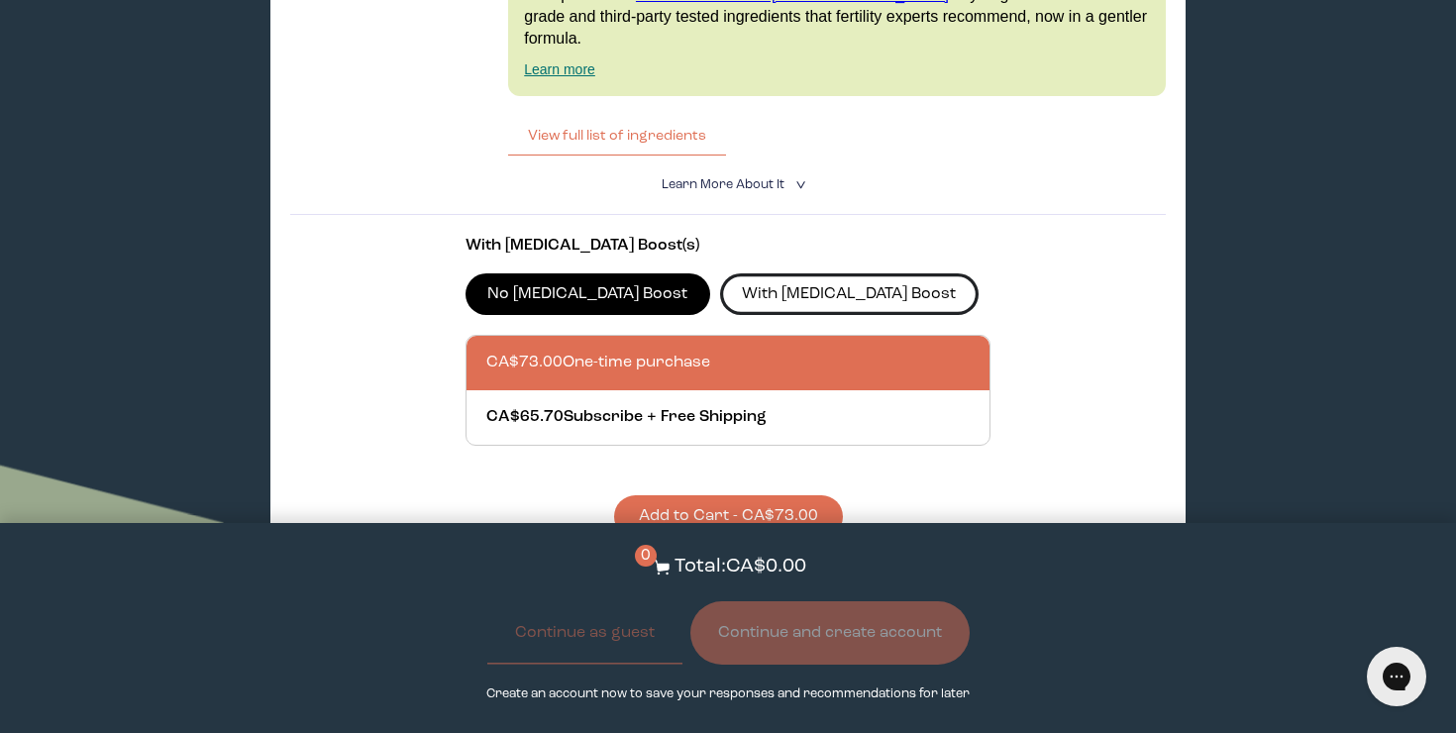 Image resolution: width=1456 pixels, height=733 pixels. What do you see at coordinates (723, 184) in the screenshot?
I see `span: Learn More About it` at bounding box center [723, 184].